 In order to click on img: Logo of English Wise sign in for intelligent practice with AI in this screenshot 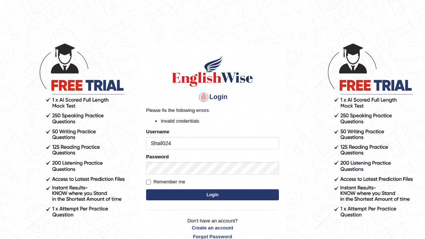, I will do `click(213, 71)`.